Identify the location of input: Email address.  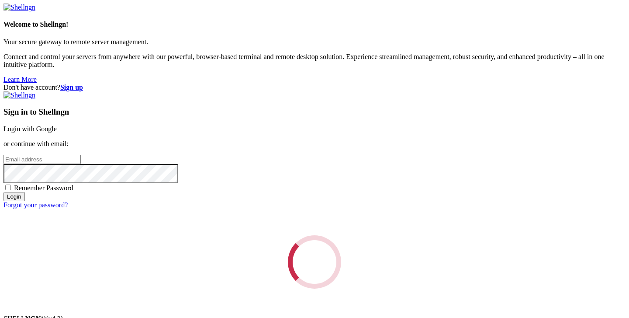
(42, 159).